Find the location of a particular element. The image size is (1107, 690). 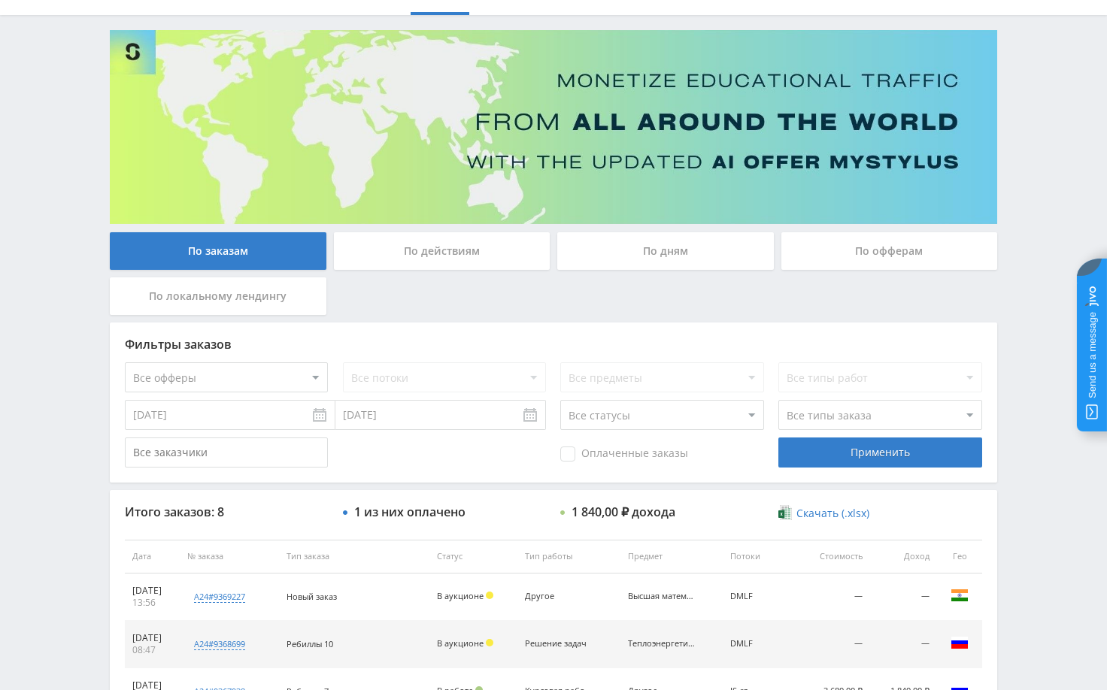

div: Другое is located at coordinates (559, 596).